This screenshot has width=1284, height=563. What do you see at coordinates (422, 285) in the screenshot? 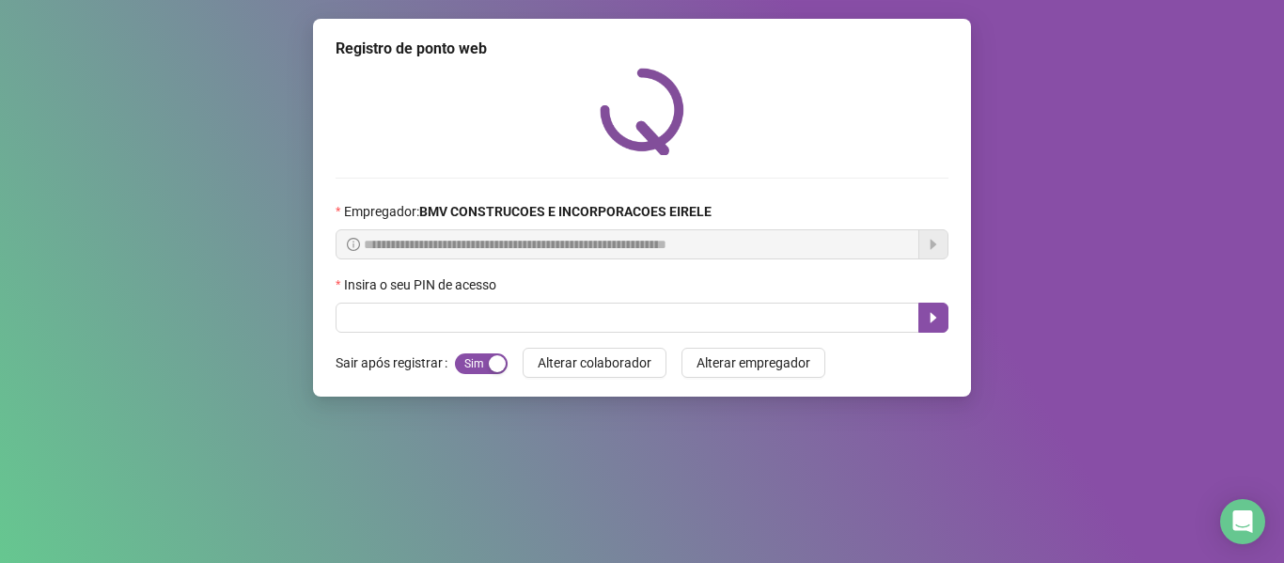
I see `label: Insira o seu PIN de acesso` at bounding box center [422, 285].